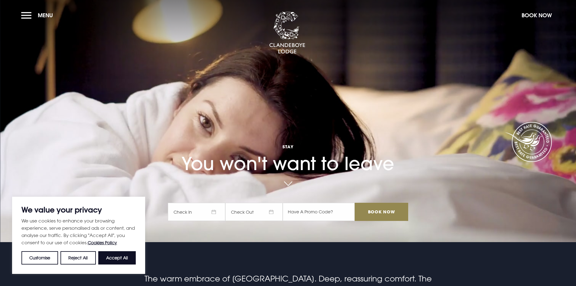 Image resolution: width=576 pixels, height=286 pixels. I want to click on button: Book Now, so click(537, 15).